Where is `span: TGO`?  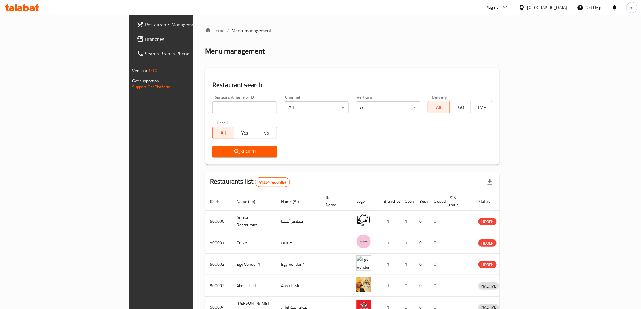
span: TGO is located at coordinates (460, 107).